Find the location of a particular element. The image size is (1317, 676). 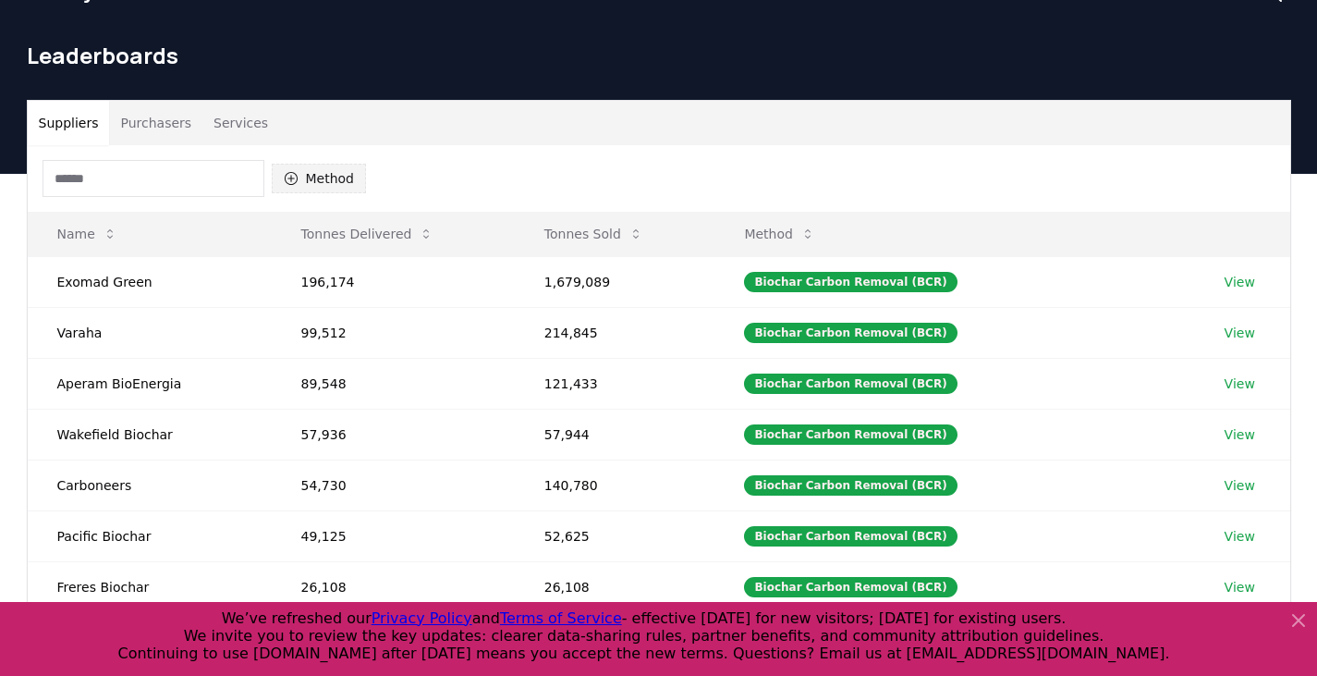

td: Freres Biochar is located at coordinates (150, 586).